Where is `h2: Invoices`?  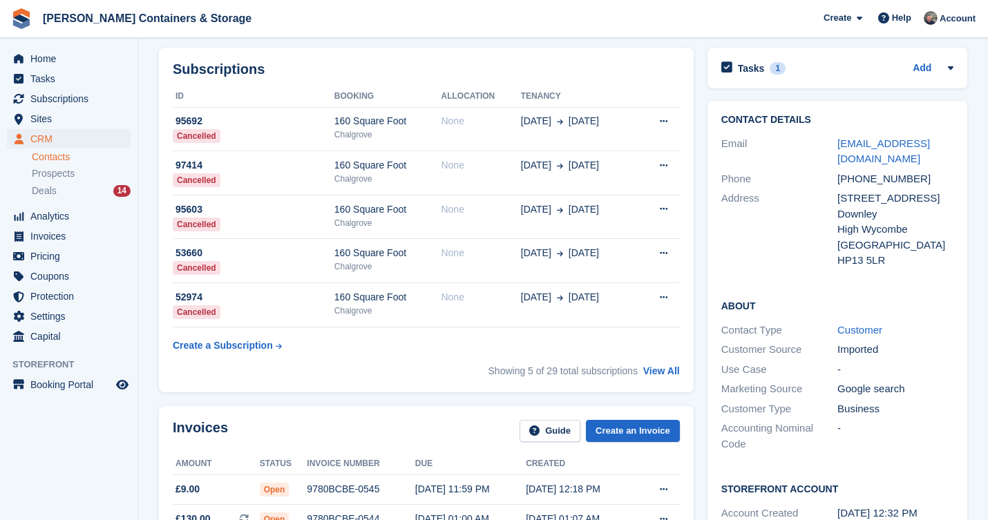 h2: Invoices is located at coordinates (200, 431).